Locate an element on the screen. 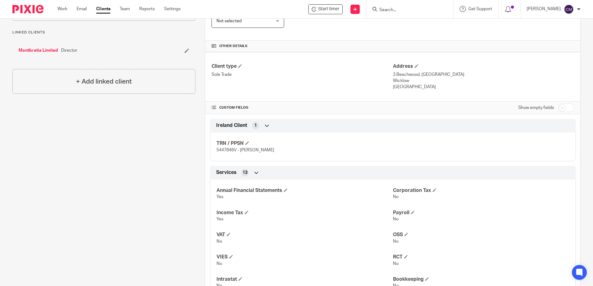  span: Services is located at coordinates (226, 173).